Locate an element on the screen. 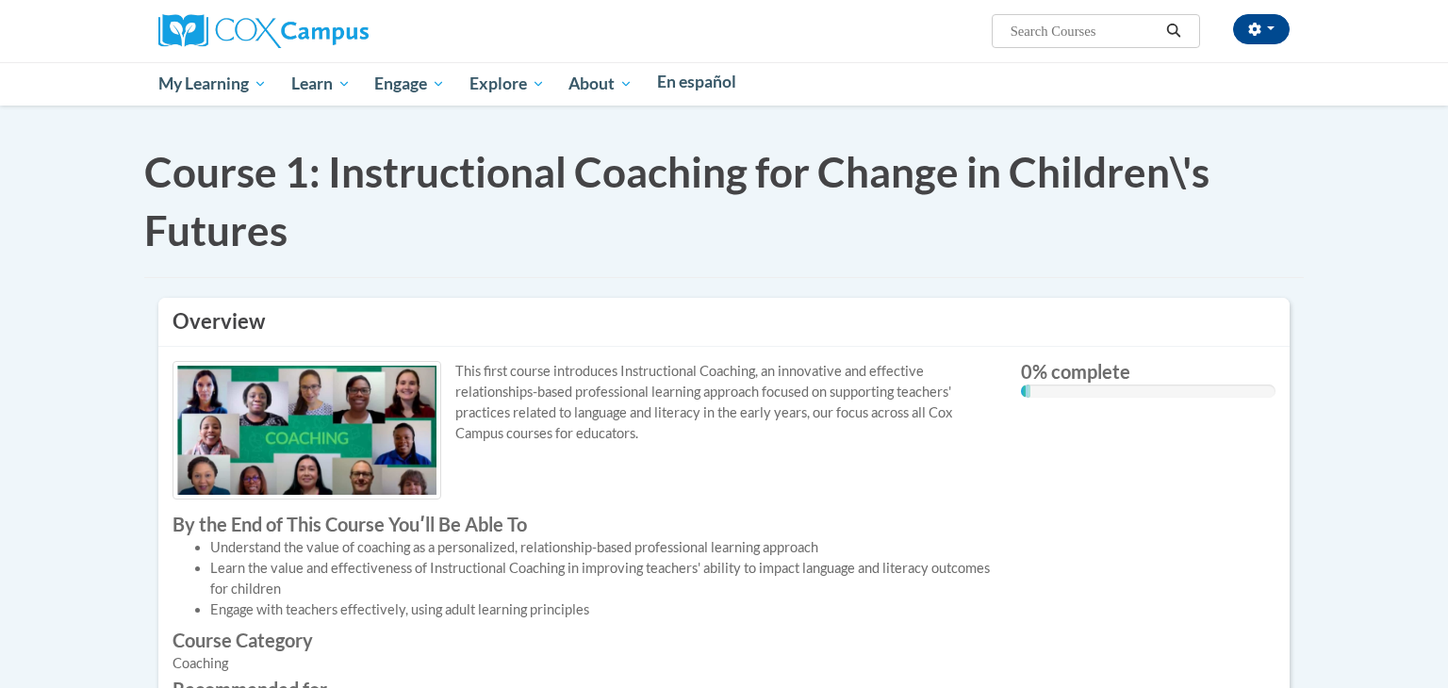 This screenshot has width=1448, height=688. a: Learn is located at coordinates (321, 84).